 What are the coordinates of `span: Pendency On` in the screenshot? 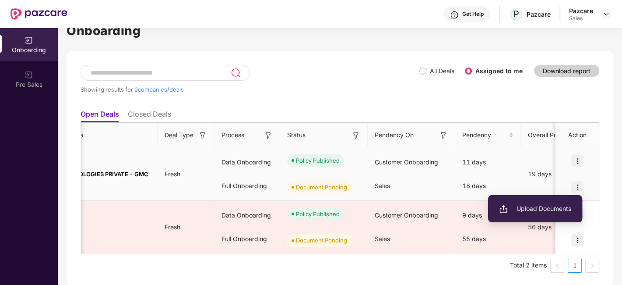 It's located at (394, 135).